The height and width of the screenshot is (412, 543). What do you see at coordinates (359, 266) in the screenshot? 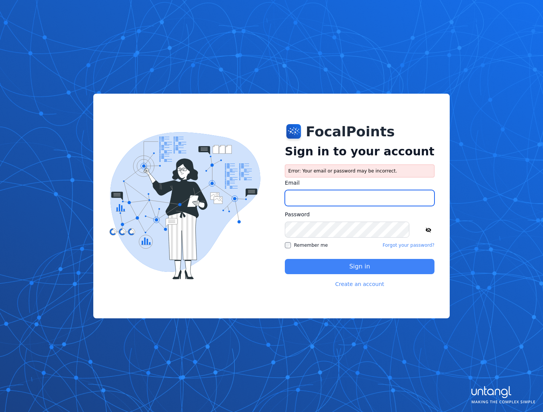
I see `button: Sign in` at bounding box center [359, 266].